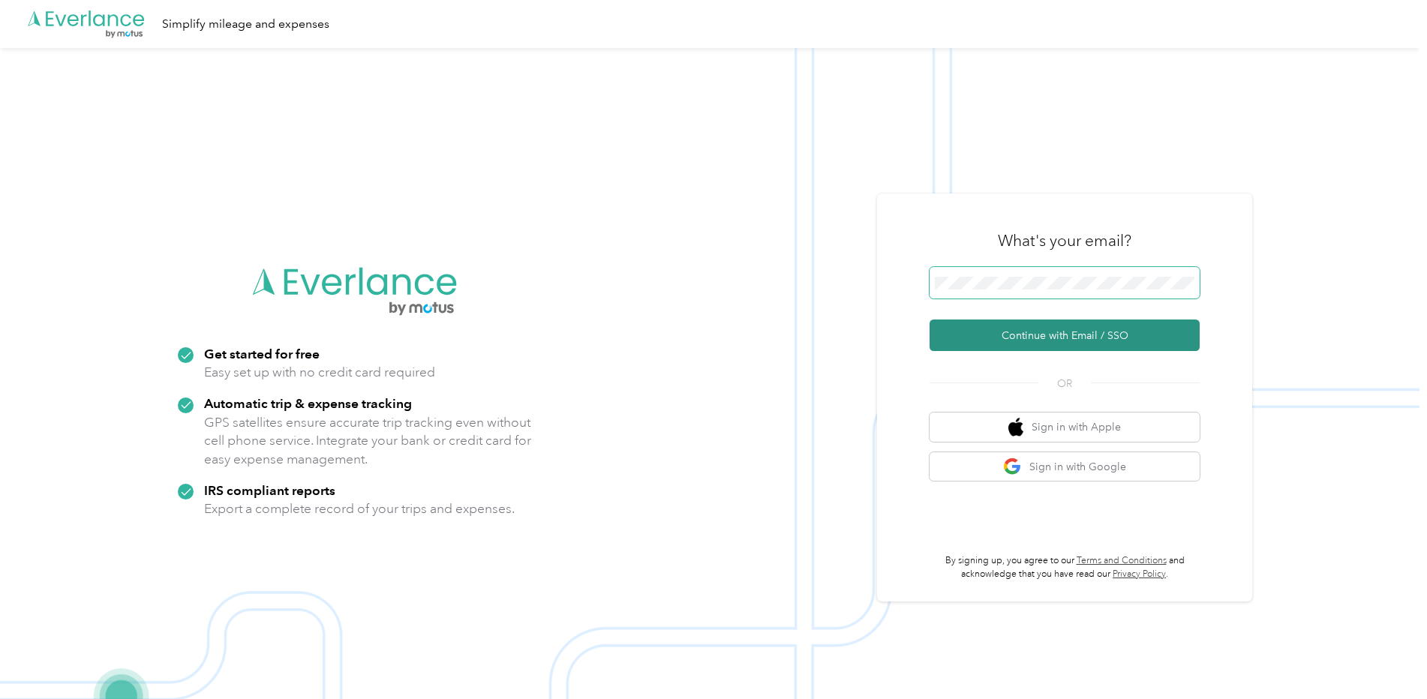  Describe the element at coordinates (368, 441) in the screenshot. I see `p: GPS satellites ensure accurate trip tracking even without cell phone service. Integrate your bank...` at that location.